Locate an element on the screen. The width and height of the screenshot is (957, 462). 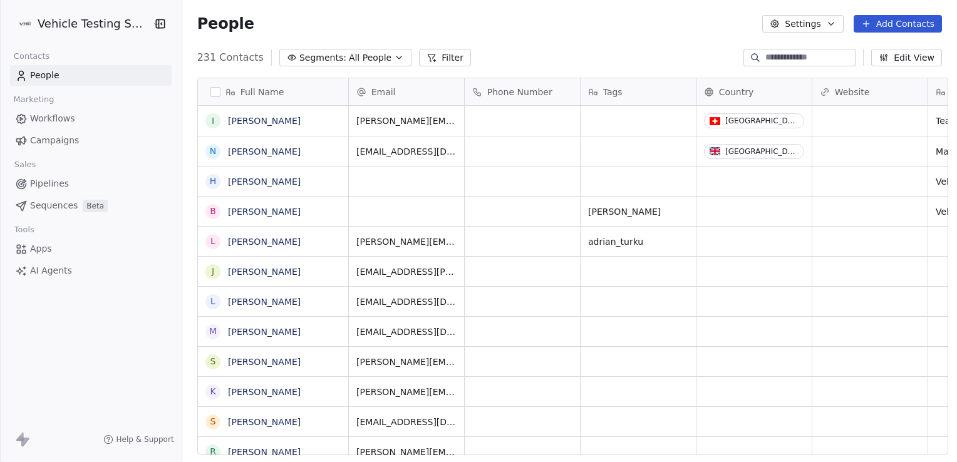
span: Campaigns is located at coordinates (54, 140).